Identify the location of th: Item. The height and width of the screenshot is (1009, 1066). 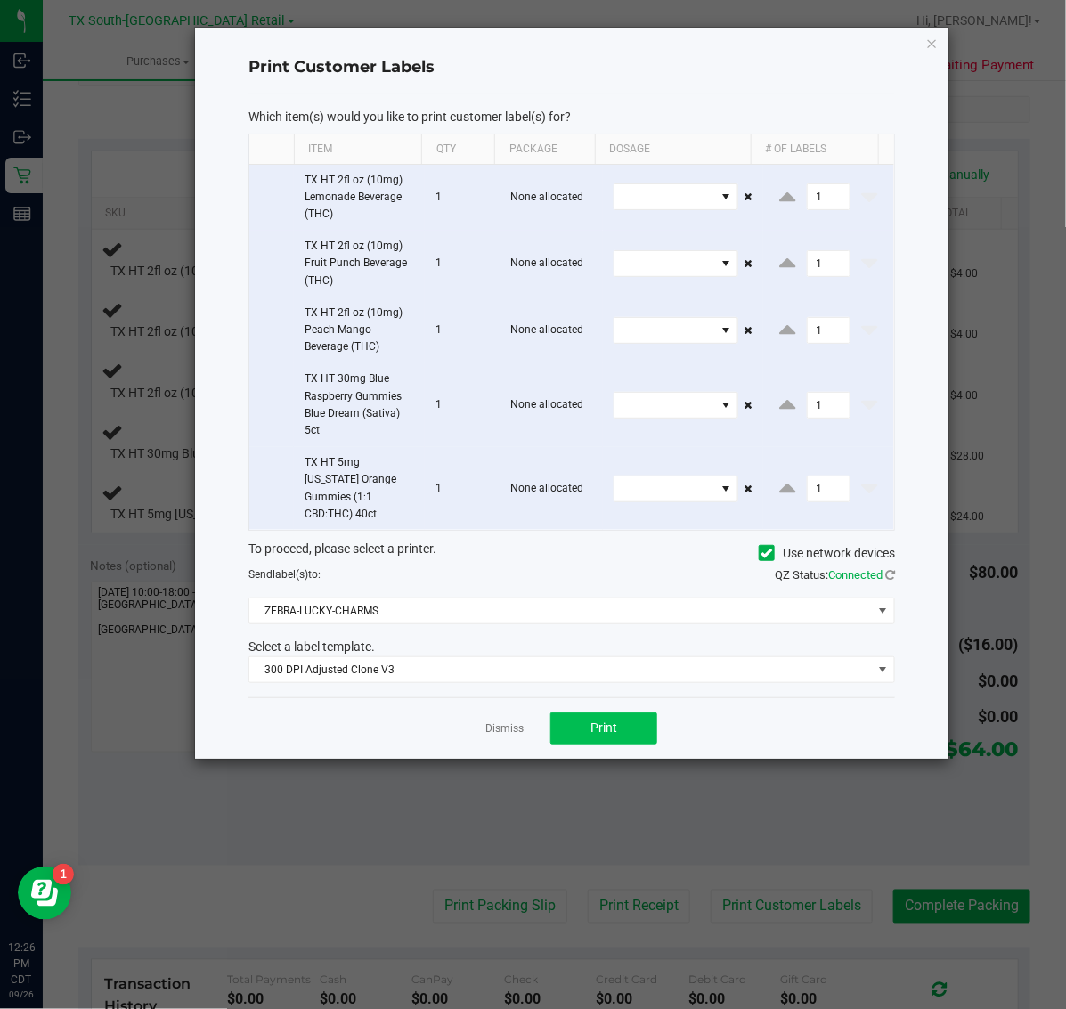
(358, 150).